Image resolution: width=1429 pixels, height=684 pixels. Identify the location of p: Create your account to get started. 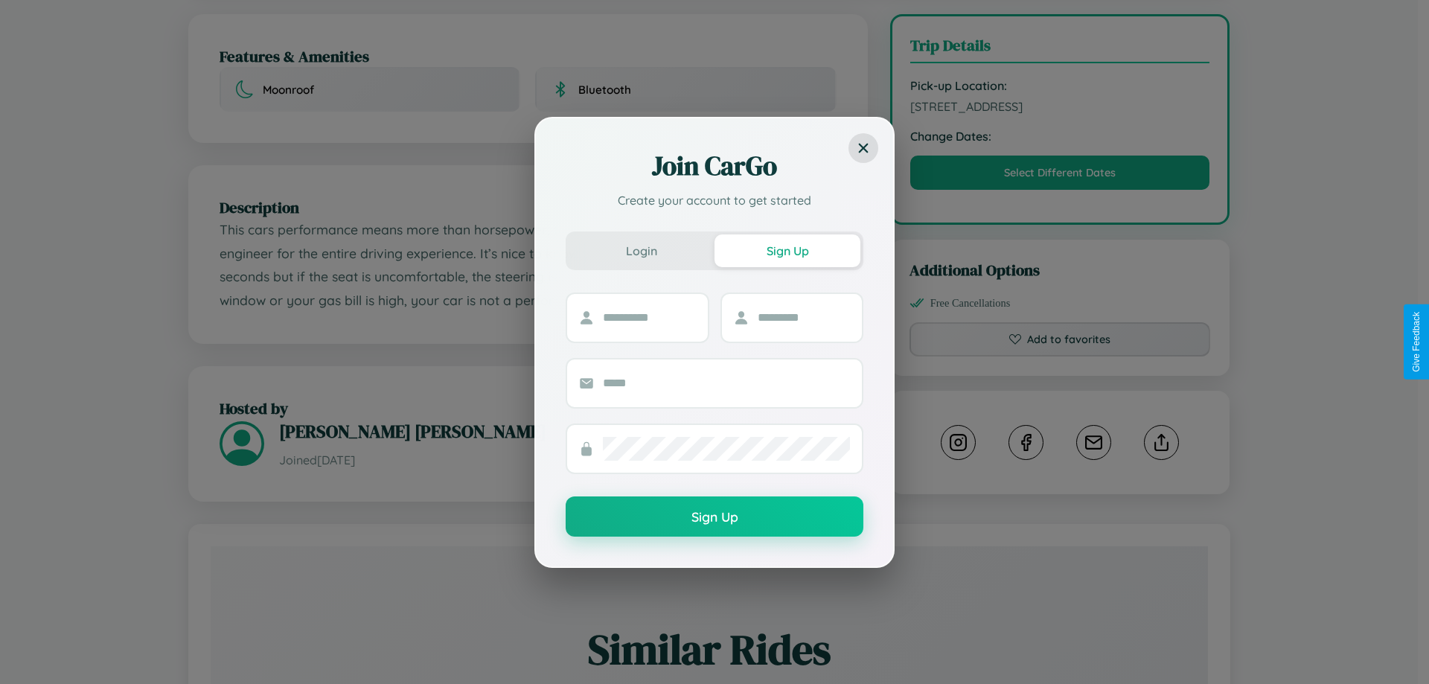
(715, 200).